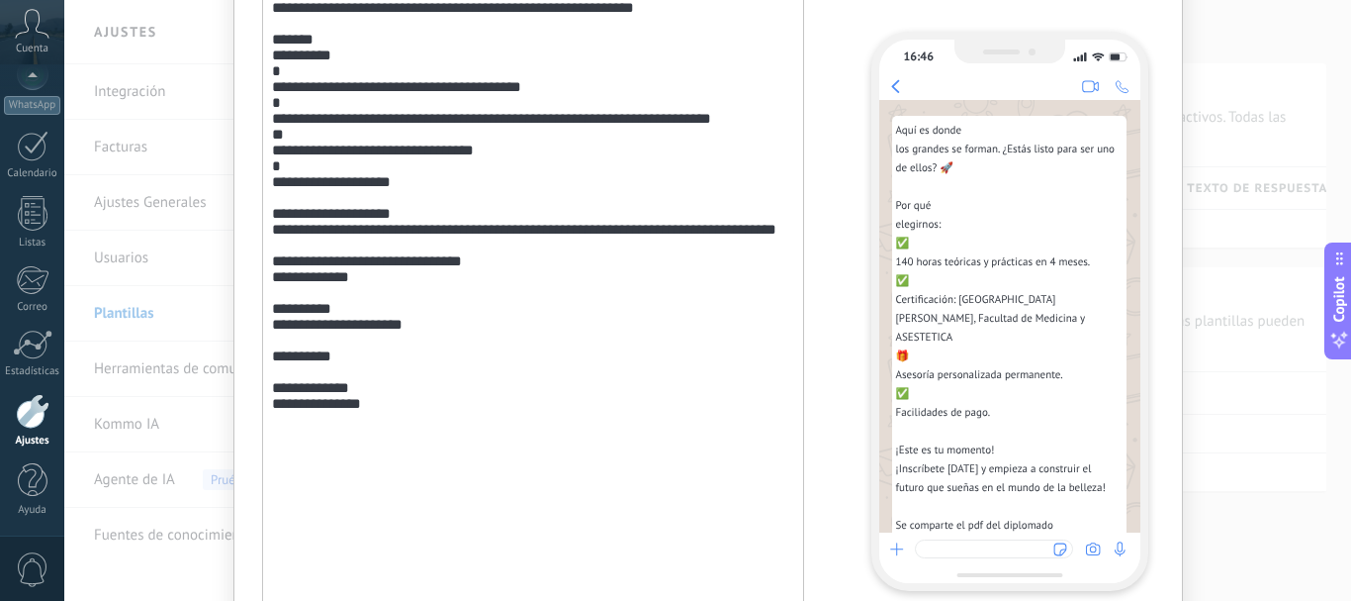 This screenshot has height=601, width=1351. Describe the element at coordinates (33, 307) in the screenshot. I see `div: Correo` at that location.